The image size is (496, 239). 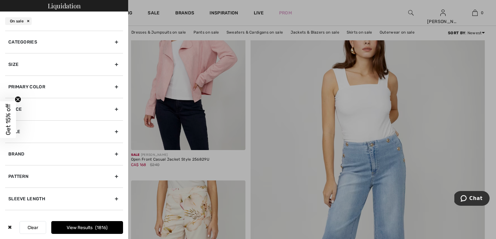 I want to click on div: On sale, so click(x=18, y=21).